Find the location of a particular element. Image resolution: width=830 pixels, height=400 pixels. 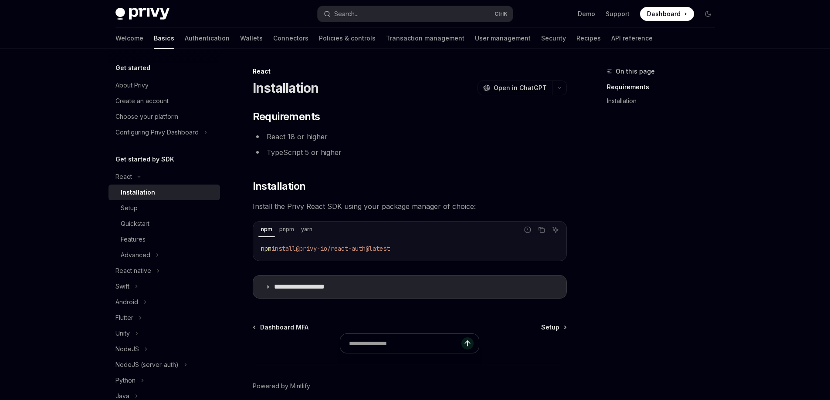

a: User management is located at coordinates (503, 38).